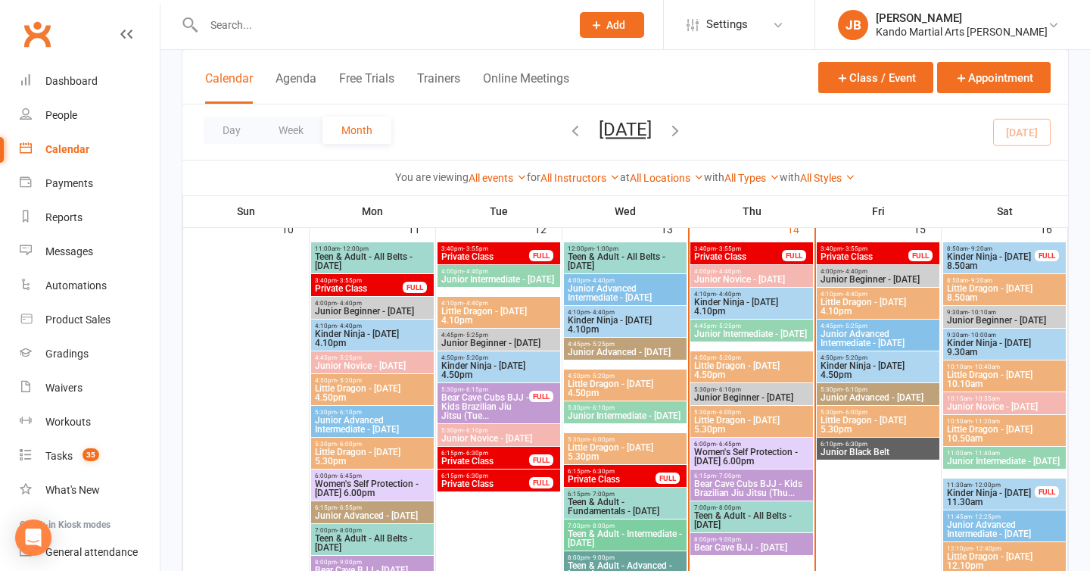  What do you see at coordinates (980, 248) in the screenshot?
I see `span: - 9:20am` at bounding box center [980, 248].